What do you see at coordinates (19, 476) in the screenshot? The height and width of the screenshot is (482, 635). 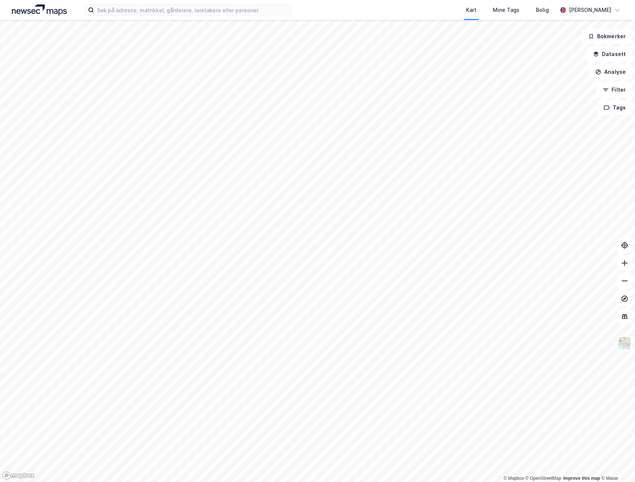 I see `a: Mapbox homepage` at bounding box center [19, 476].